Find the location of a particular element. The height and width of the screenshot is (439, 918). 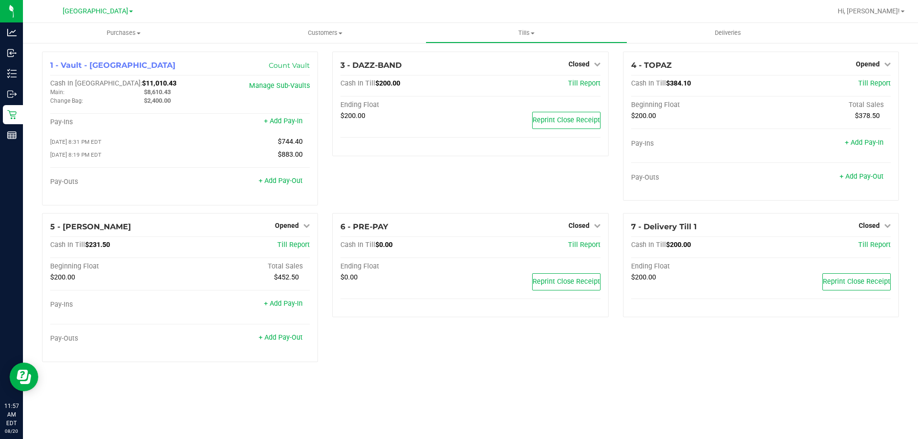

a: Manage Sub-Vaults is located at coordinates (279, 86).